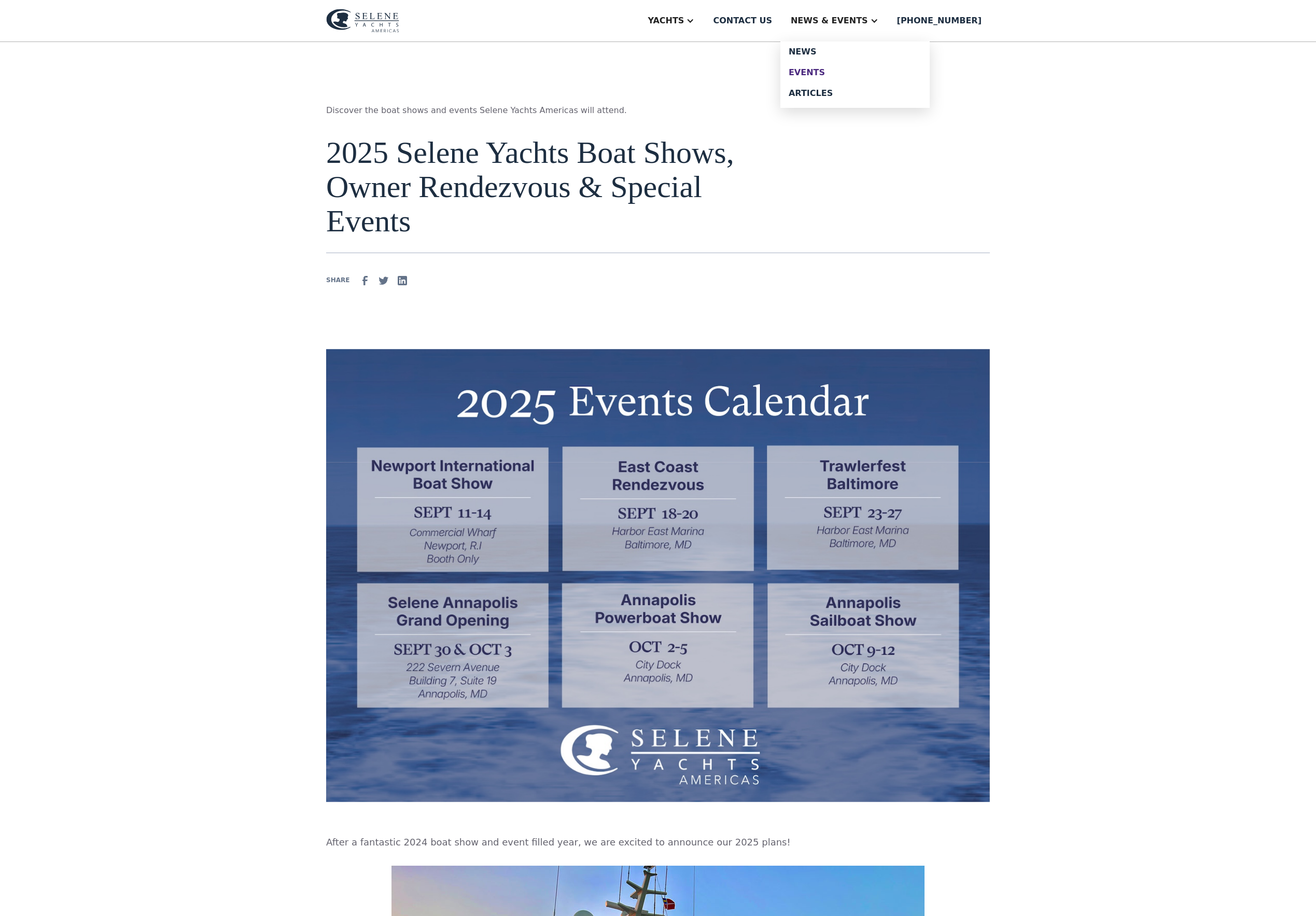  What do you see at coordinates (855, 75) in the screenshot?
I see `nav: News & EVENTS` at bounding box center [855, 75].